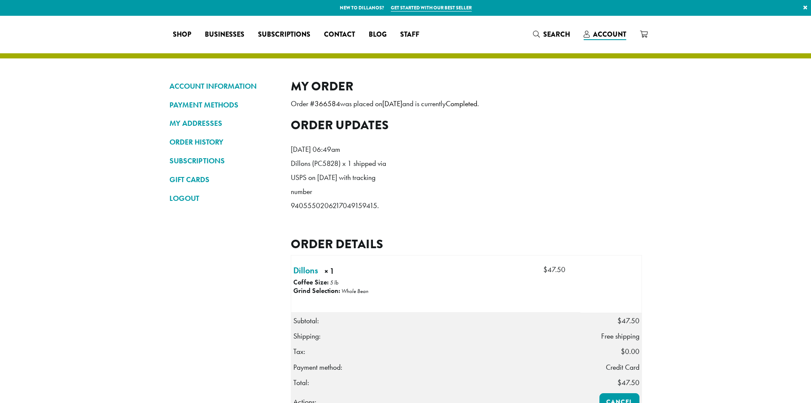 The width and height of the screenshot is (811, 403). I want to click on strong: Coffee Size:, so click(311, 282).